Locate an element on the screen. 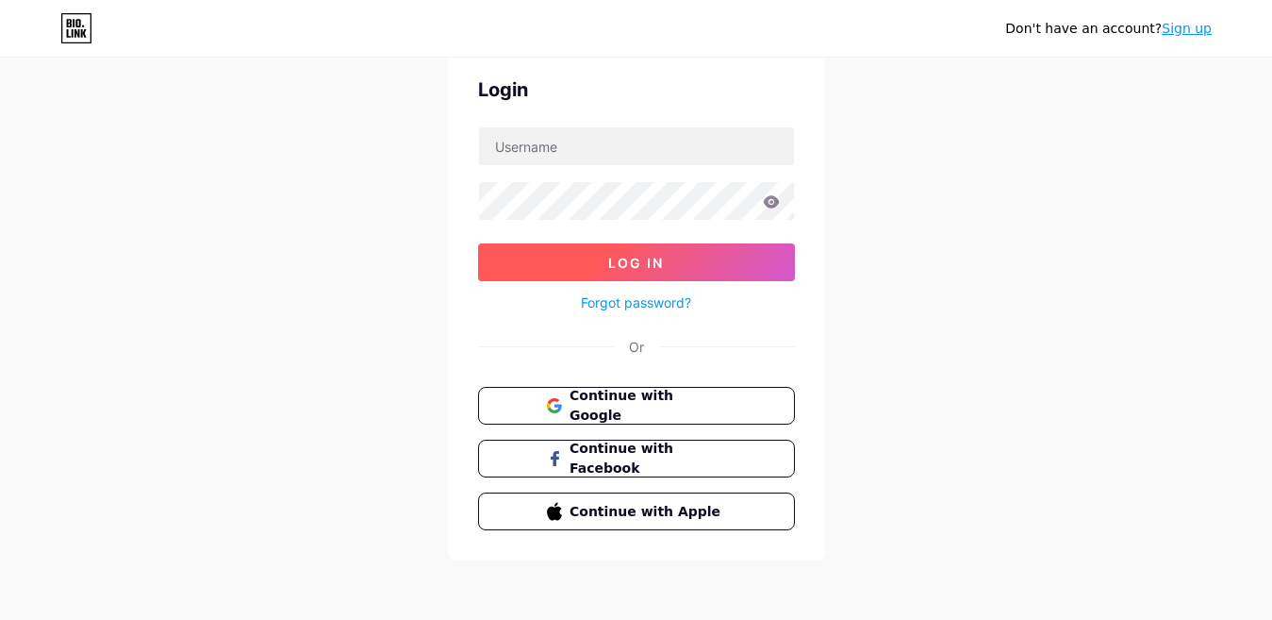 The width and height of the screenshot is (1272, 620). div: Or is located at coordinates (637, 346).